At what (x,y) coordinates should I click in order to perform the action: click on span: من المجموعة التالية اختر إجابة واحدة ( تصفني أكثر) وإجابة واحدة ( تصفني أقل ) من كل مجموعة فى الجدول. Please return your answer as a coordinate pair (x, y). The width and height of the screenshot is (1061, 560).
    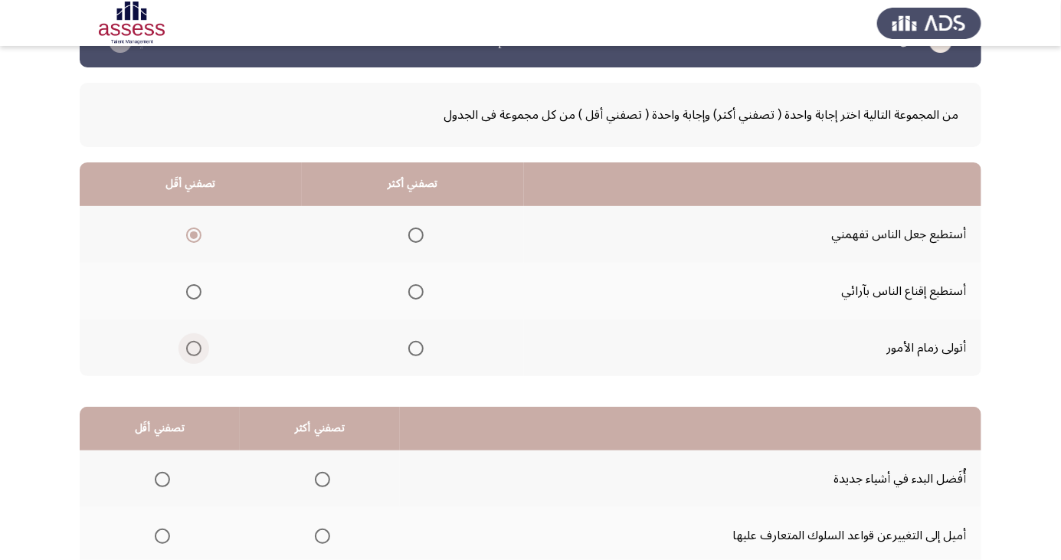
    Looking at the image, I should click on (530, 115).